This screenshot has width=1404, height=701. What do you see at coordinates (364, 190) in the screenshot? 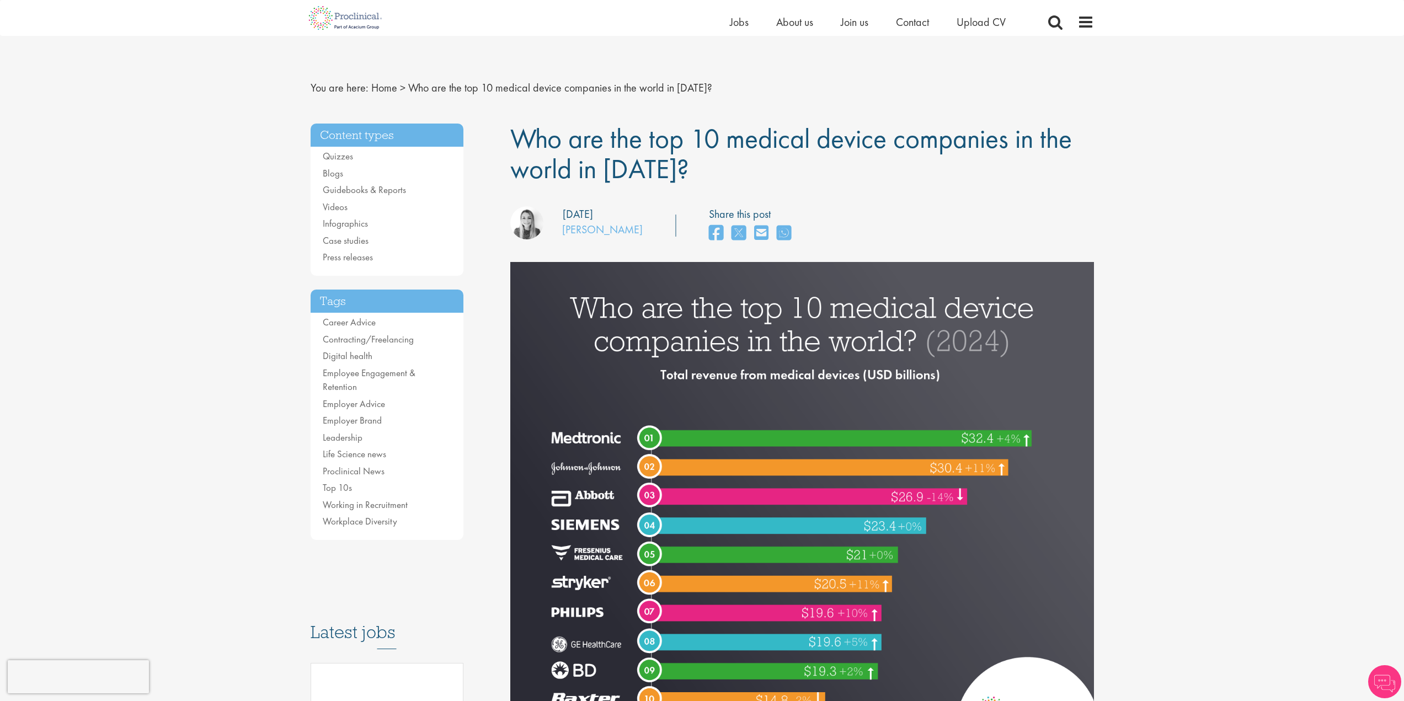
I see `a: Guidebooks & Reports` at bounding box center [364, 190].